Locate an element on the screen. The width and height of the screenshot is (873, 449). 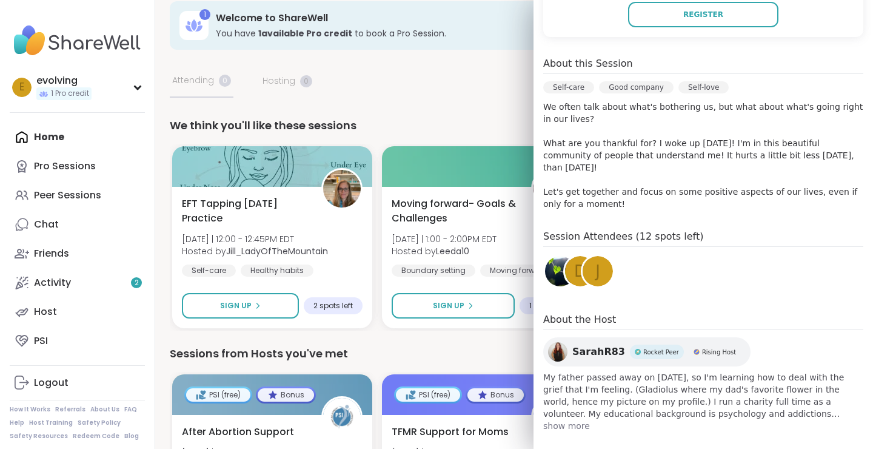
div: Chat is located at coordinates (46, 224).